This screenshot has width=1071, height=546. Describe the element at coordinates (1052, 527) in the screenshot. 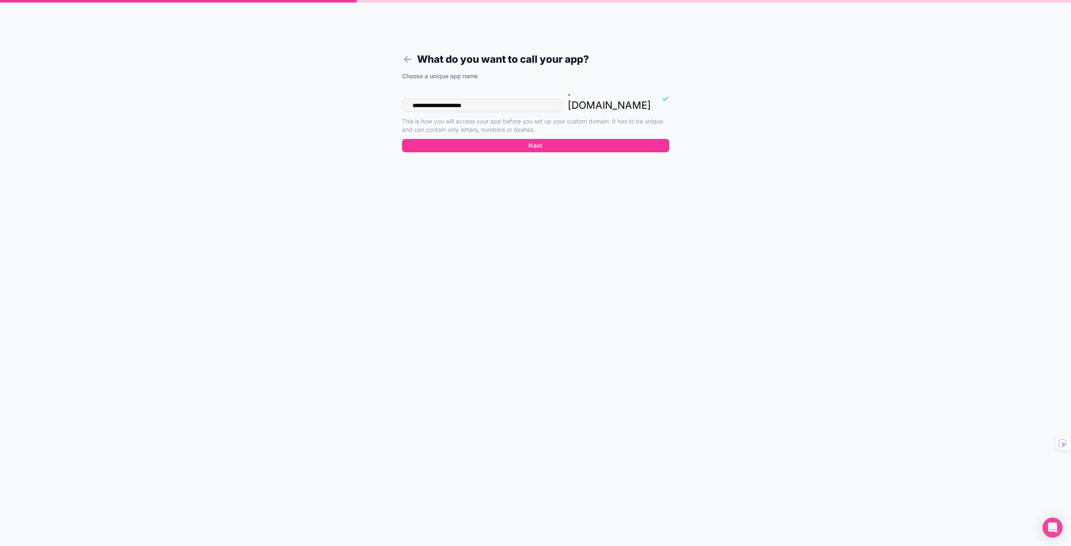

I see `div: Open Intercom Messenger` at that location.